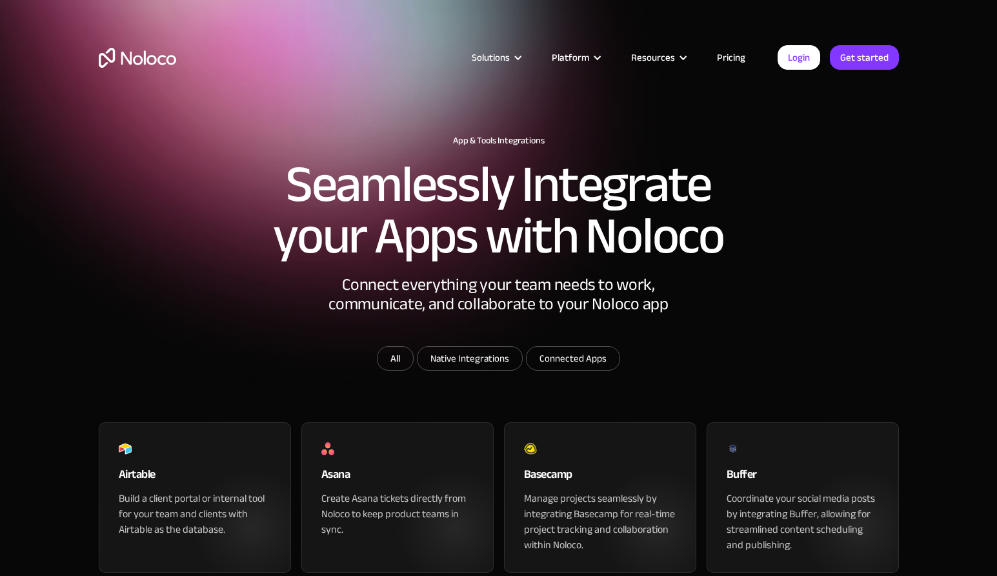 The height and width of the screenshot is (576, 997). What do you see at coordinates (137, 57) in the screenshot?
I see `a: home` at bounding box center [137, 57].